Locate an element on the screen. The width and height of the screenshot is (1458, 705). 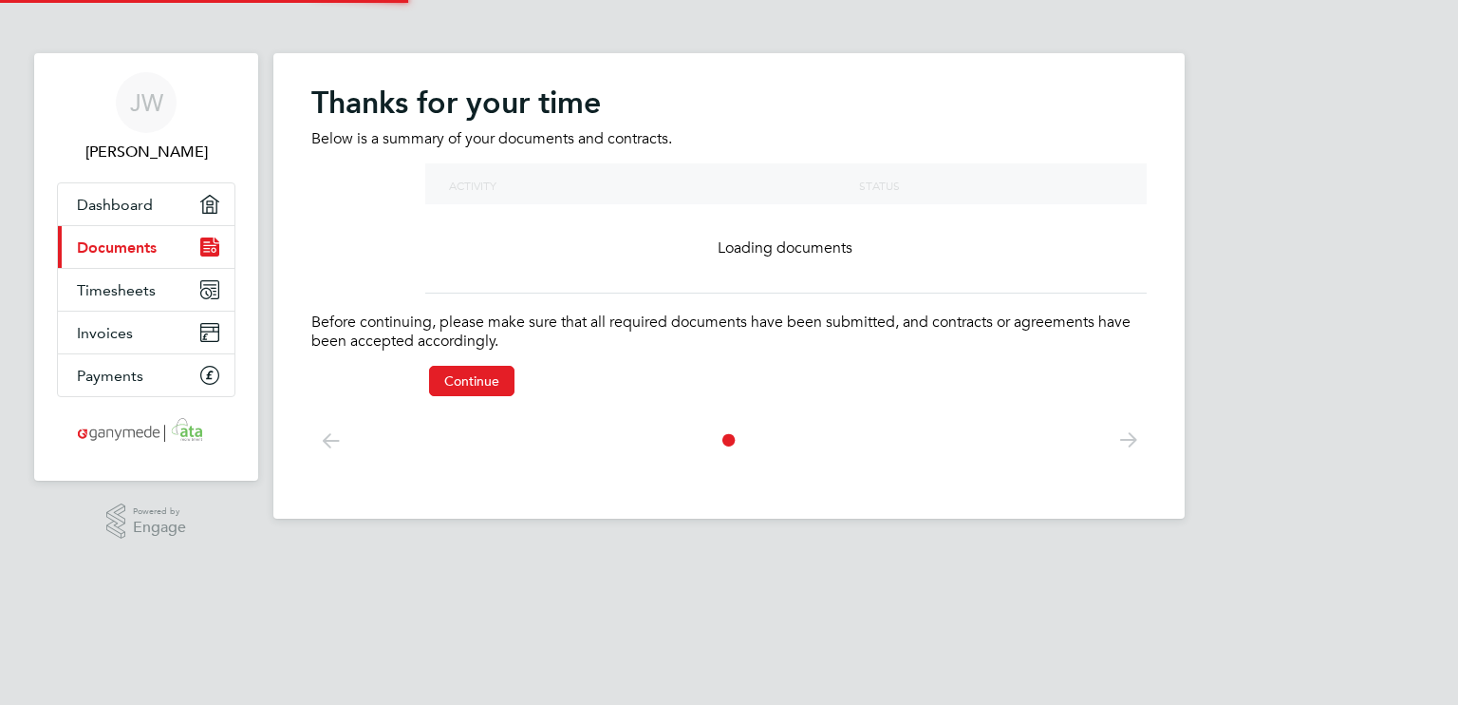
a: Timesheets is located at coordinates (146, 290).